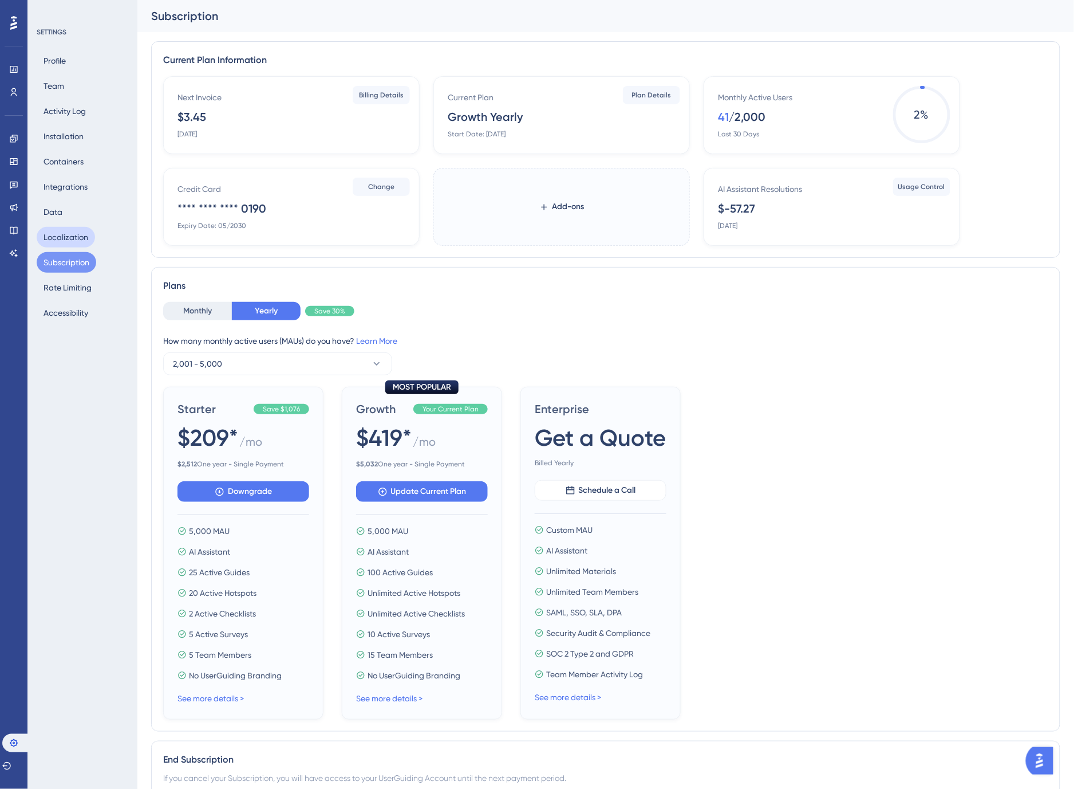 The height and width of the screenshot is (789, 1074). What do you see at coordinates (595, 674) in the screenshot?
I see `span: Team Member Activity Log` at bounding box center [595, 674].